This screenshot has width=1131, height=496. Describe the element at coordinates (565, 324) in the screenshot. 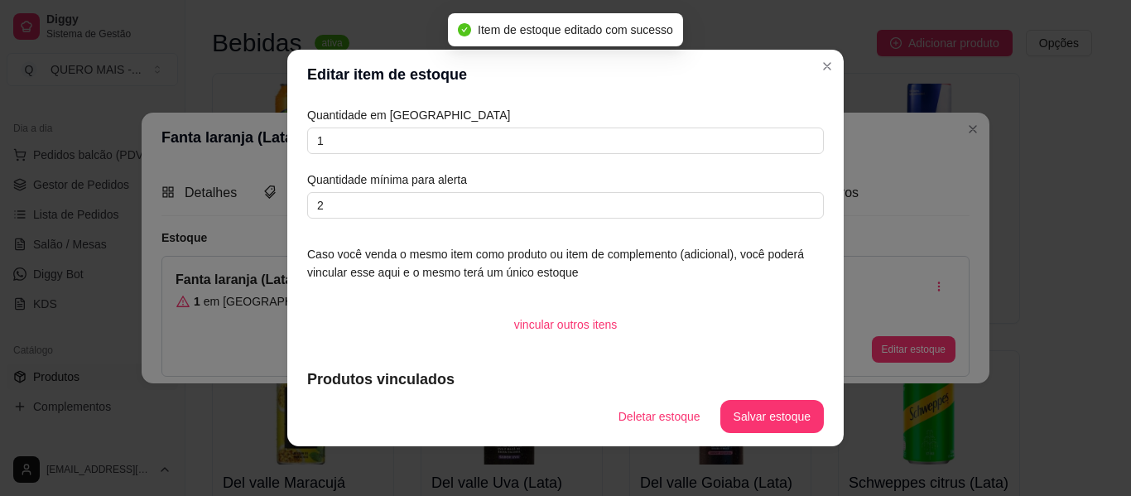

I see `button: vincular outros itens` at that location.